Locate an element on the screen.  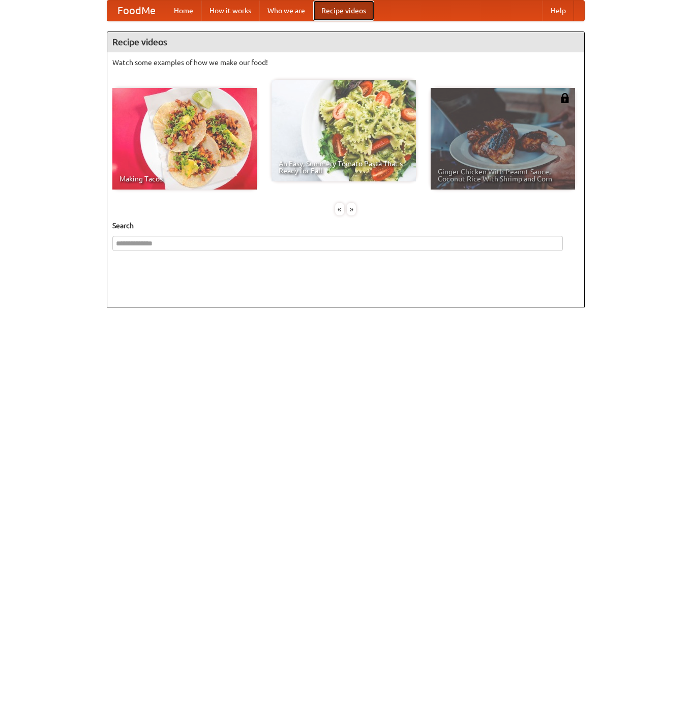
img: 483408.png is located at coordinates (565, 98).